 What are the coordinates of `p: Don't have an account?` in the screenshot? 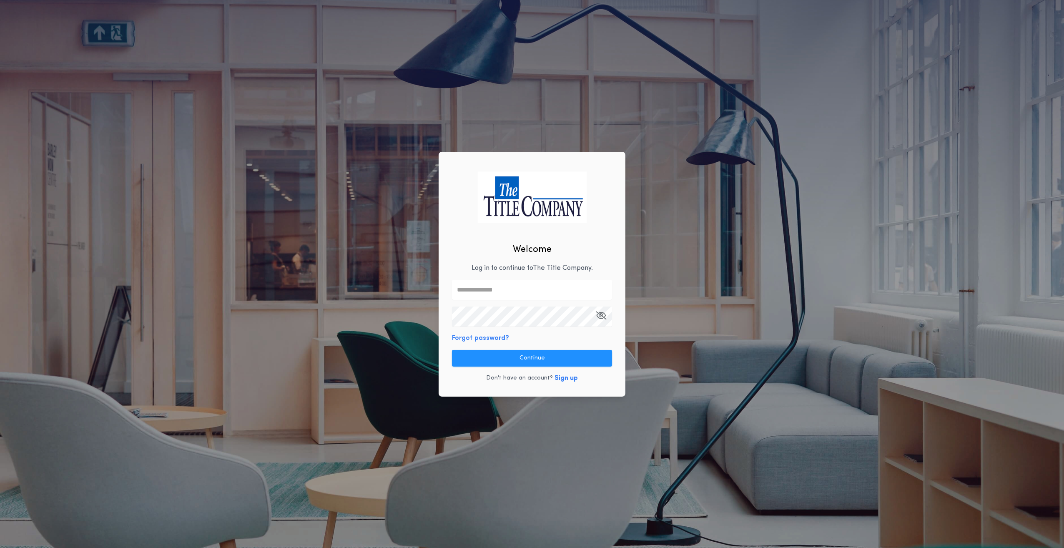 It's located at (520, 378).